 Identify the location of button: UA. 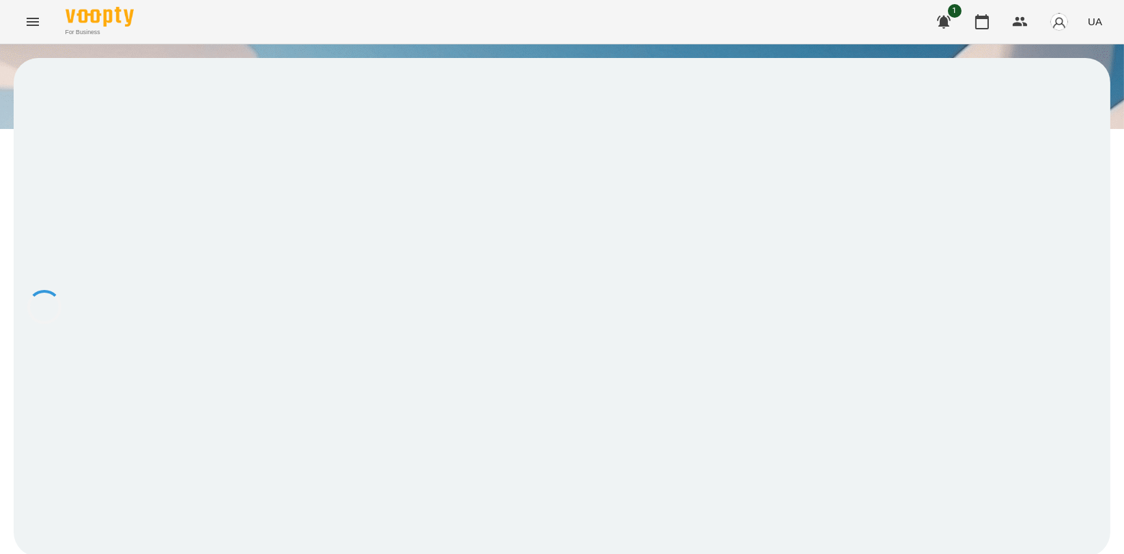
(1095, 21).